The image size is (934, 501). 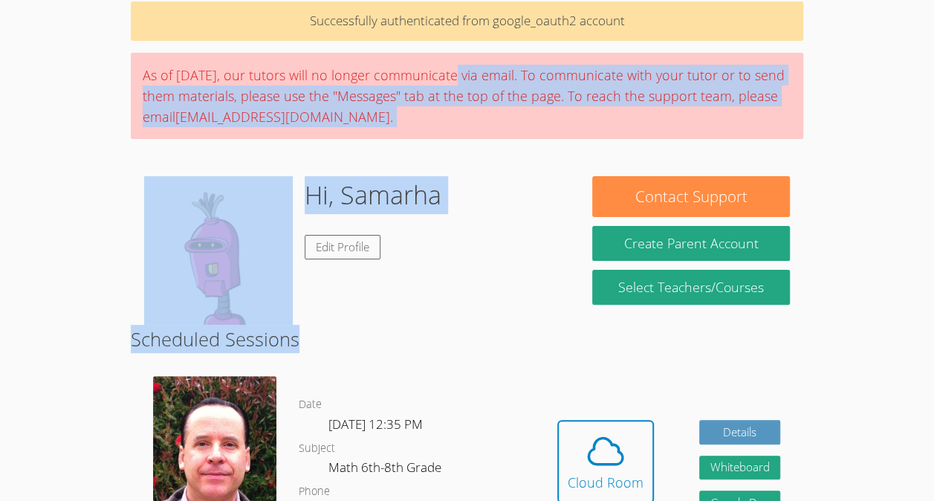 What do you see at coordinates (467, 21) in the screenshot?
I see `p: Successfully authenticated from google_oauth2 account` at bounding box center [467, 21].